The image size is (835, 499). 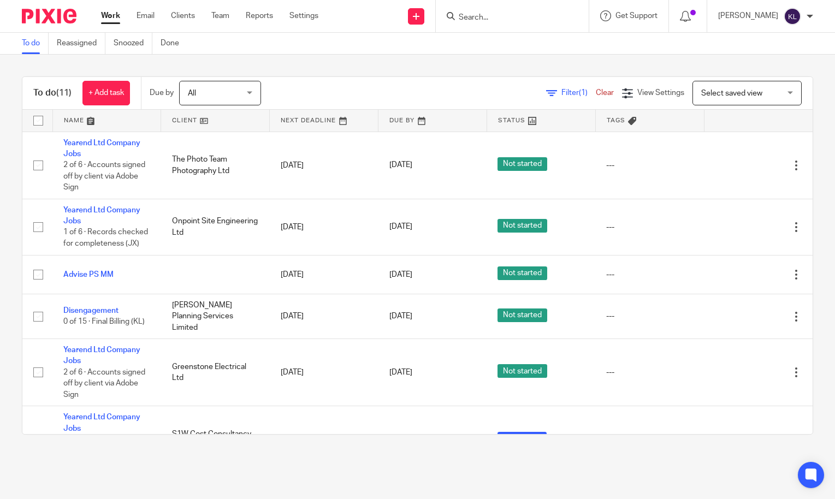 What do you see at coordinates (616, 120) in the screenshot?
I see `span: Tags` at bounding box center [616, 120].